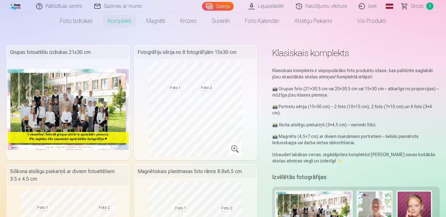 The width and height of the screenshot is (446, 217). Describe the element at coordinates (119, 21) in the screenshot. I see `a: Komplekti` at that location.